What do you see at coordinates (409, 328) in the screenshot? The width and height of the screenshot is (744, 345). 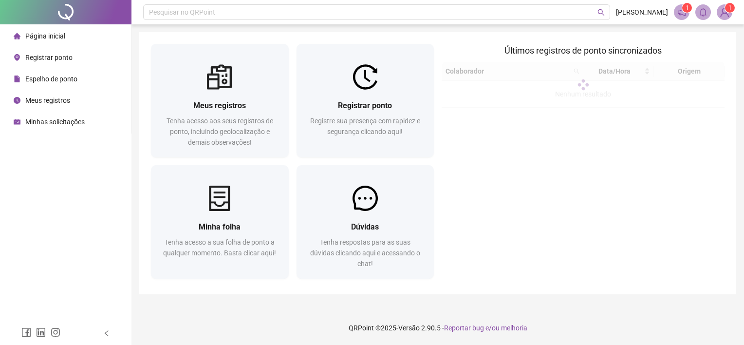 I see `span: Versão` at bounding box center [409, 328].